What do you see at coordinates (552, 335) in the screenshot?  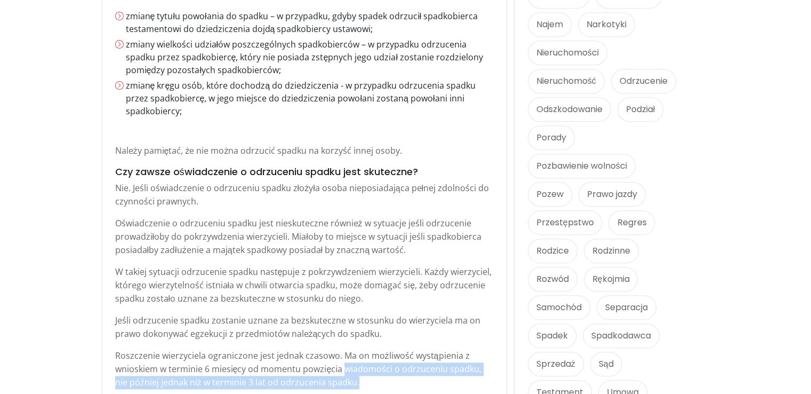 I see `a: Spadek` at bounding box center [552, 335].